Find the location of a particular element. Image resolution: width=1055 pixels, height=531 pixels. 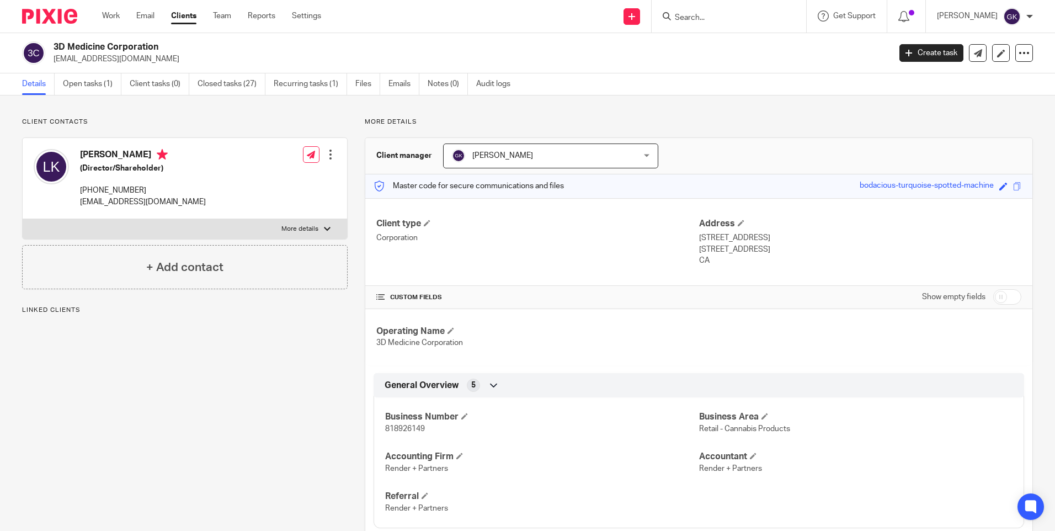

h4: + Add contact is located at coordinates (185, 267).